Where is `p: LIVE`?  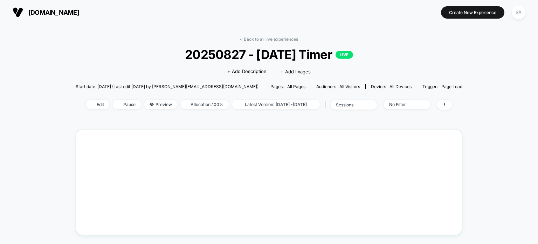
p: LIVE is located at coordinates (344, 55).